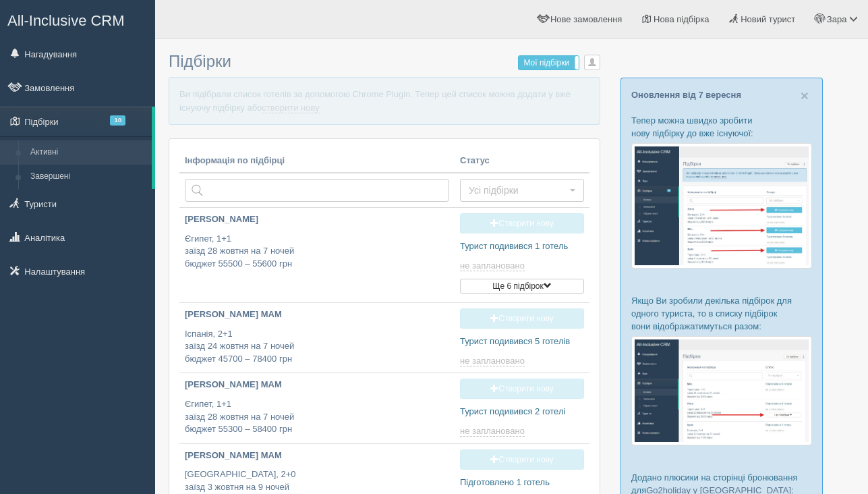 The height and width of the screenshot is (494, 868). I want to click on p: Тепер можна швидко зробити нову підбірку до вже існуючої:, so click(722, 127).